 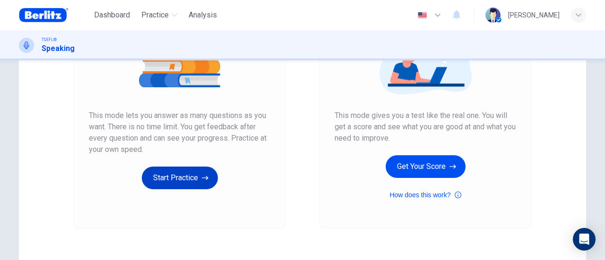 What do you see at coordinates (179, 178) in the screenshot?
I see `button: Start Practice` at bounding box center [179, 178].